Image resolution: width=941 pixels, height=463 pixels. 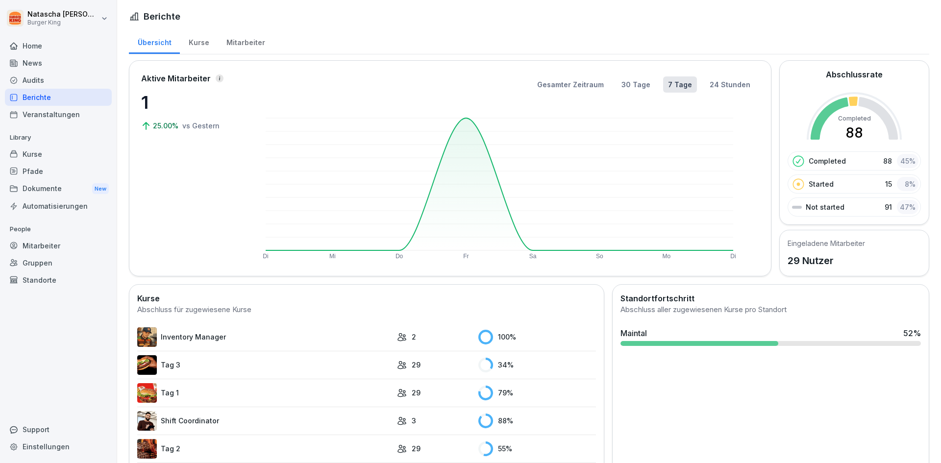 I want to click on div: 100 %, so click(x=537, y=337).